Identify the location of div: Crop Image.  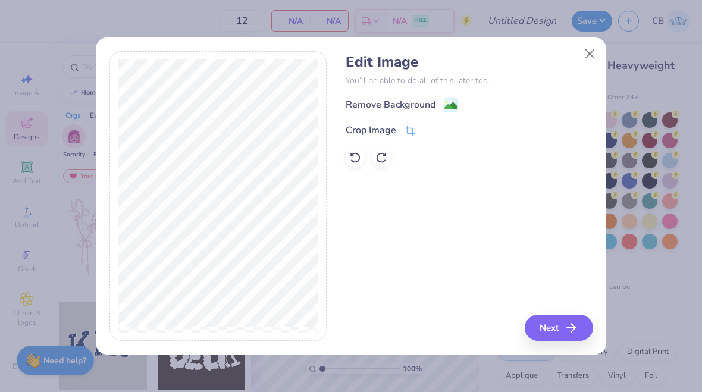
(370, 130).